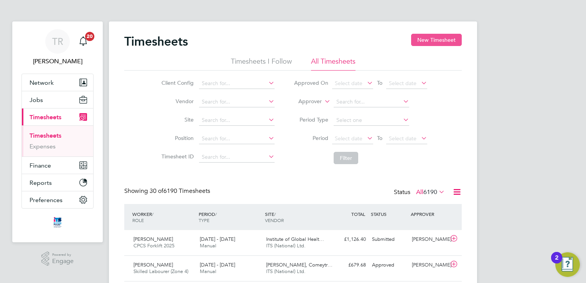 This screenshot has width=586, height=283. What do you see at coordinates (295, 239) in the screenshot?
I see `span: Institute of Global Healt…` at bounding box center [295, 239].